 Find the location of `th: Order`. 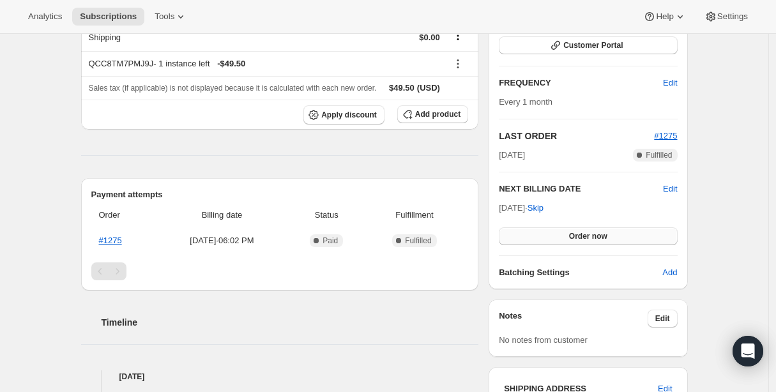

th: Order is located at coordinates (123, 215).